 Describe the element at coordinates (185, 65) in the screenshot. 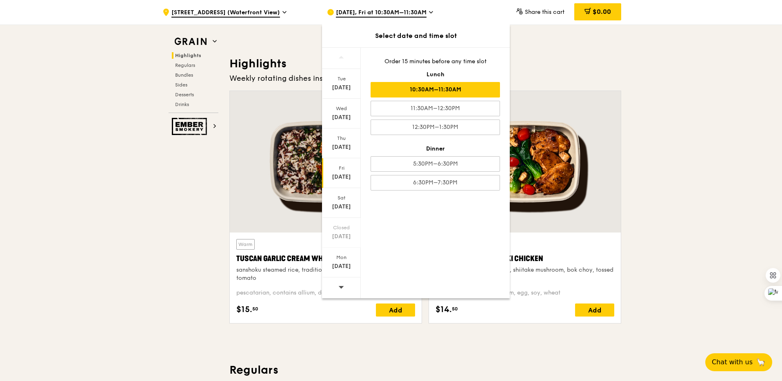

I see `span: Regulars` at that location.